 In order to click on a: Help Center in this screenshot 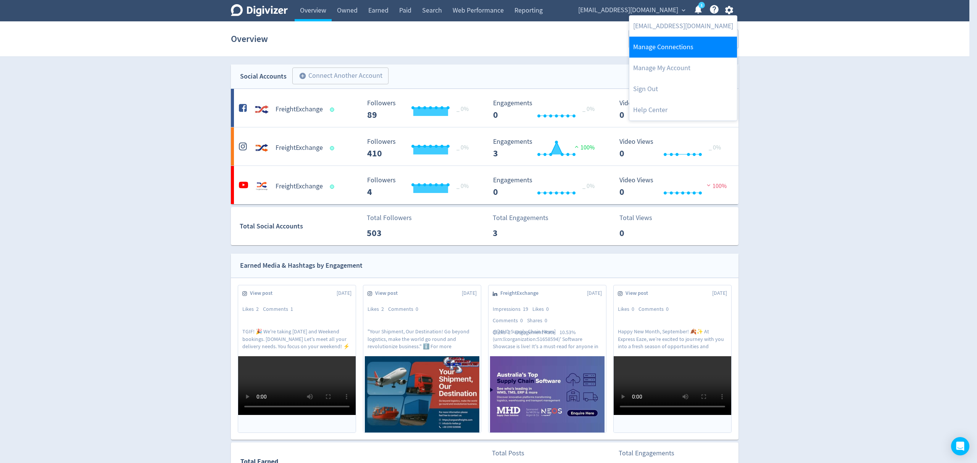, I will do `click(683, 110)`.